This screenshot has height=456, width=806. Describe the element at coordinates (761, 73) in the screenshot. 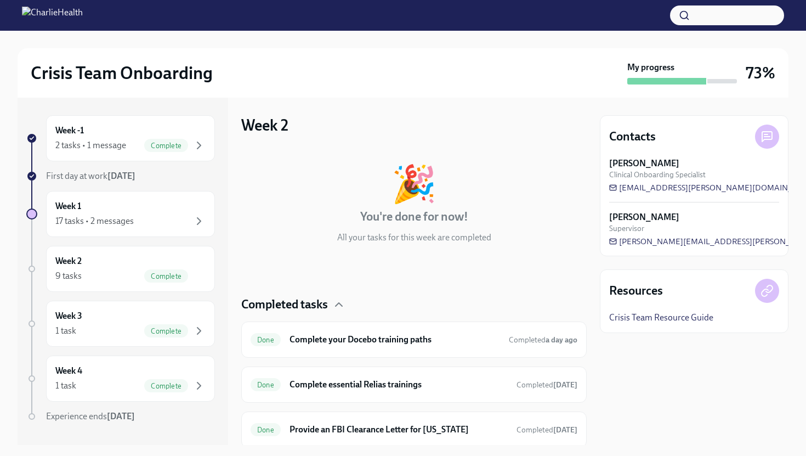

I see `h3: 73%` at that location.